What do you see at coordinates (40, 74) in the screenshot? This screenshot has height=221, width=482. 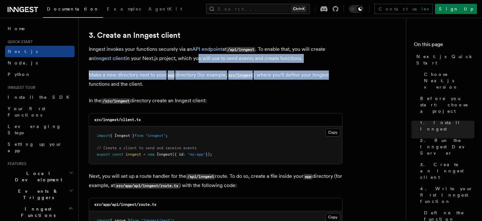 I see `a: Python` at bounding box center [40, 74].